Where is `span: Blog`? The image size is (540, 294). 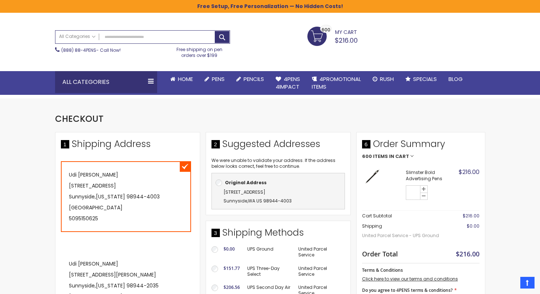
span: Blog is located at coordinates (455, 79).